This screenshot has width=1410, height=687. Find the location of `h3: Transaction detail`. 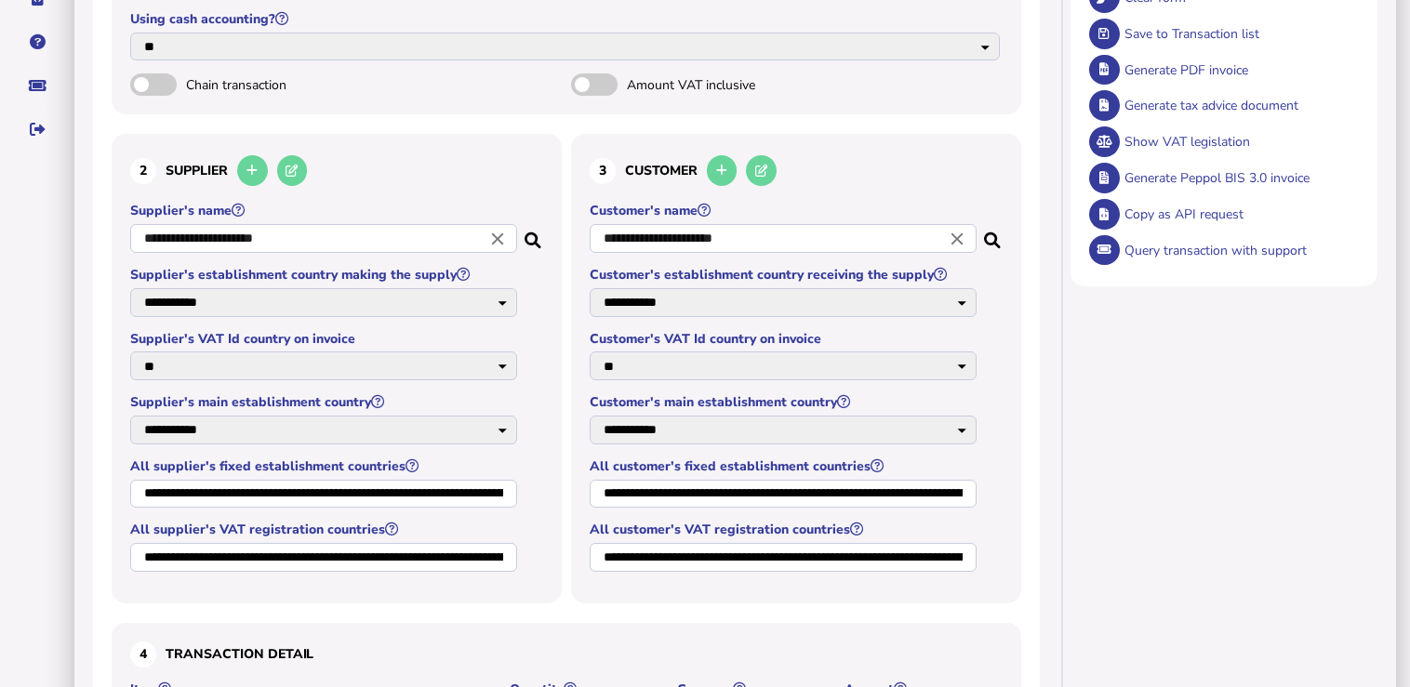

h3: Transaction detail is located at coordinates (567, 655).